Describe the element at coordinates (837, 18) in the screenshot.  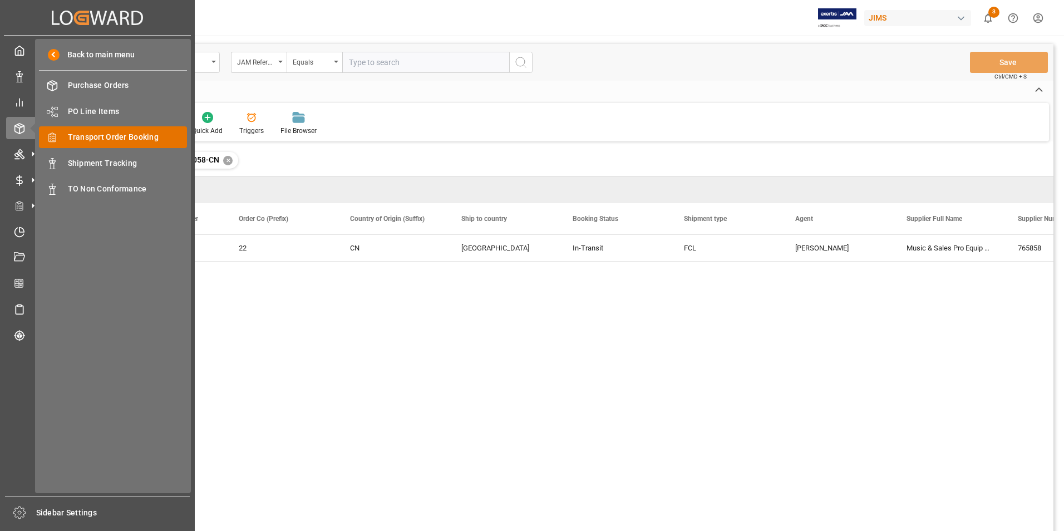
I see `img: Exertis%20JAM%20-%20Email%20Logo.jpg_1722504956.jpg` at that location.